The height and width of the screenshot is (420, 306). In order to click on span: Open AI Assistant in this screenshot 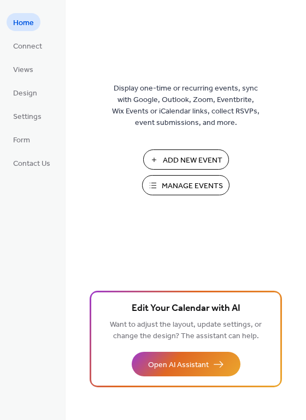, I will do `click(178, 365)`.